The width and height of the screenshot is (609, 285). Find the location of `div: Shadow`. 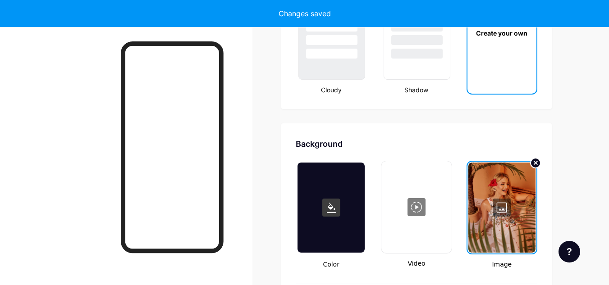

div: Shadow is located at coordinates (416, 90).